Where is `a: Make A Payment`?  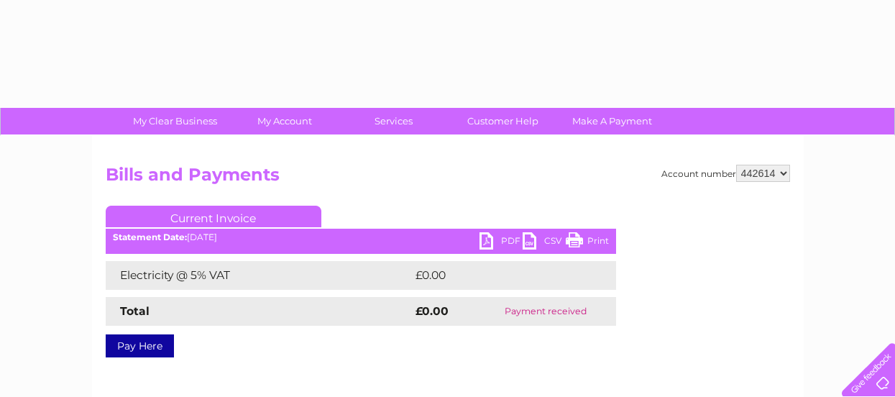 a: Make A Payment is located at coordinates (612, 121).